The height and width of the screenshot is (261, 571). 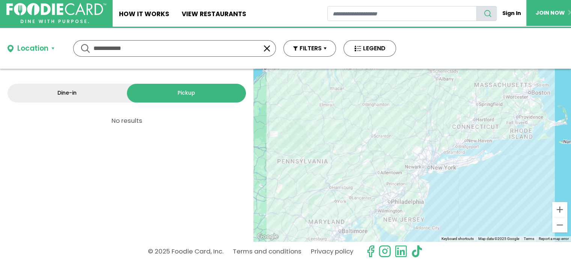 What do you see at coordinates (401, 251) in the screenshot?
I see `img: linkedin.svg` at bounding box center [401, 251].